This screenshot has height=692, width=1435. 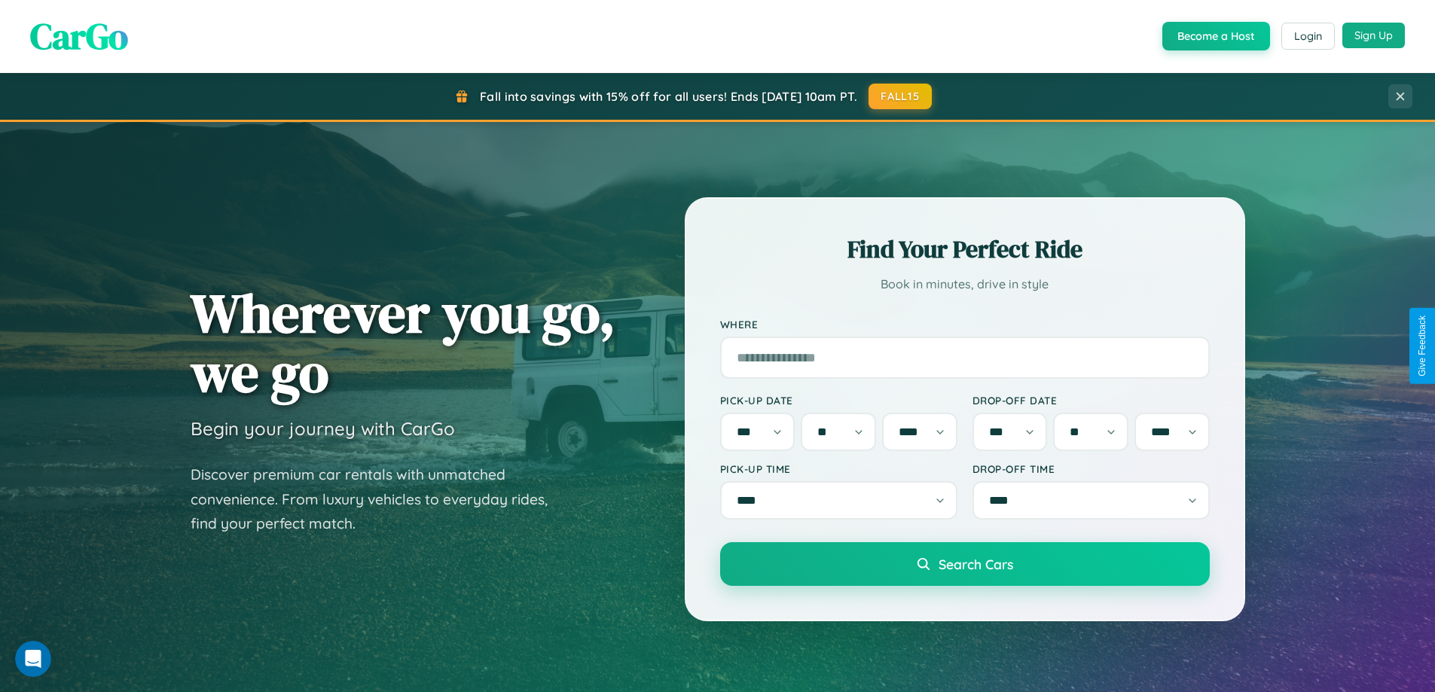 What do you see at coordinates (322, 429) in the screenshot?
I see `h3: Begin your journey with CarGo` at bounding box center [322, 429].